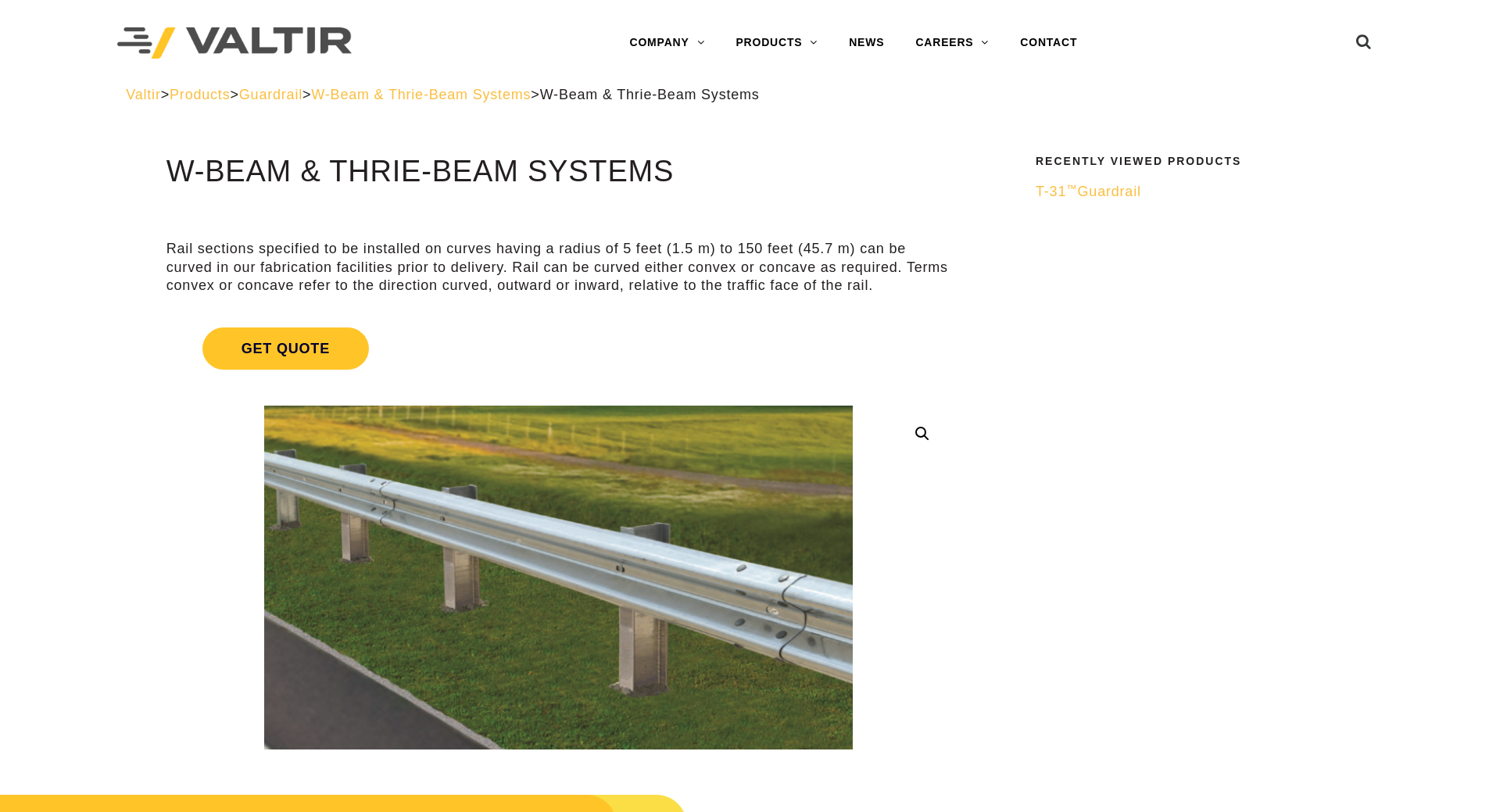 The image size is (1489, 812). What do you see at coordinates (271, 94) in the screenshot?
I see `span: Guardrail` at bounding box center [271, 94].